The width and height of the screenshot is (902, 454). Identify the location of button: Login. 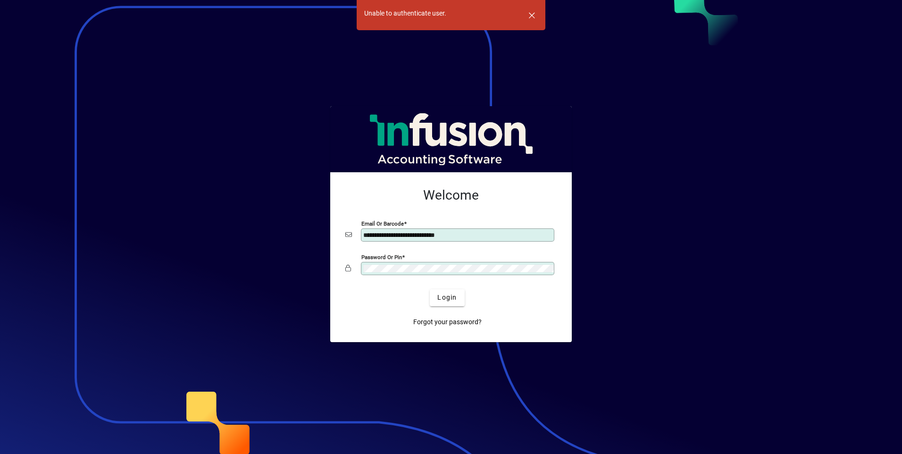
(447, 298).